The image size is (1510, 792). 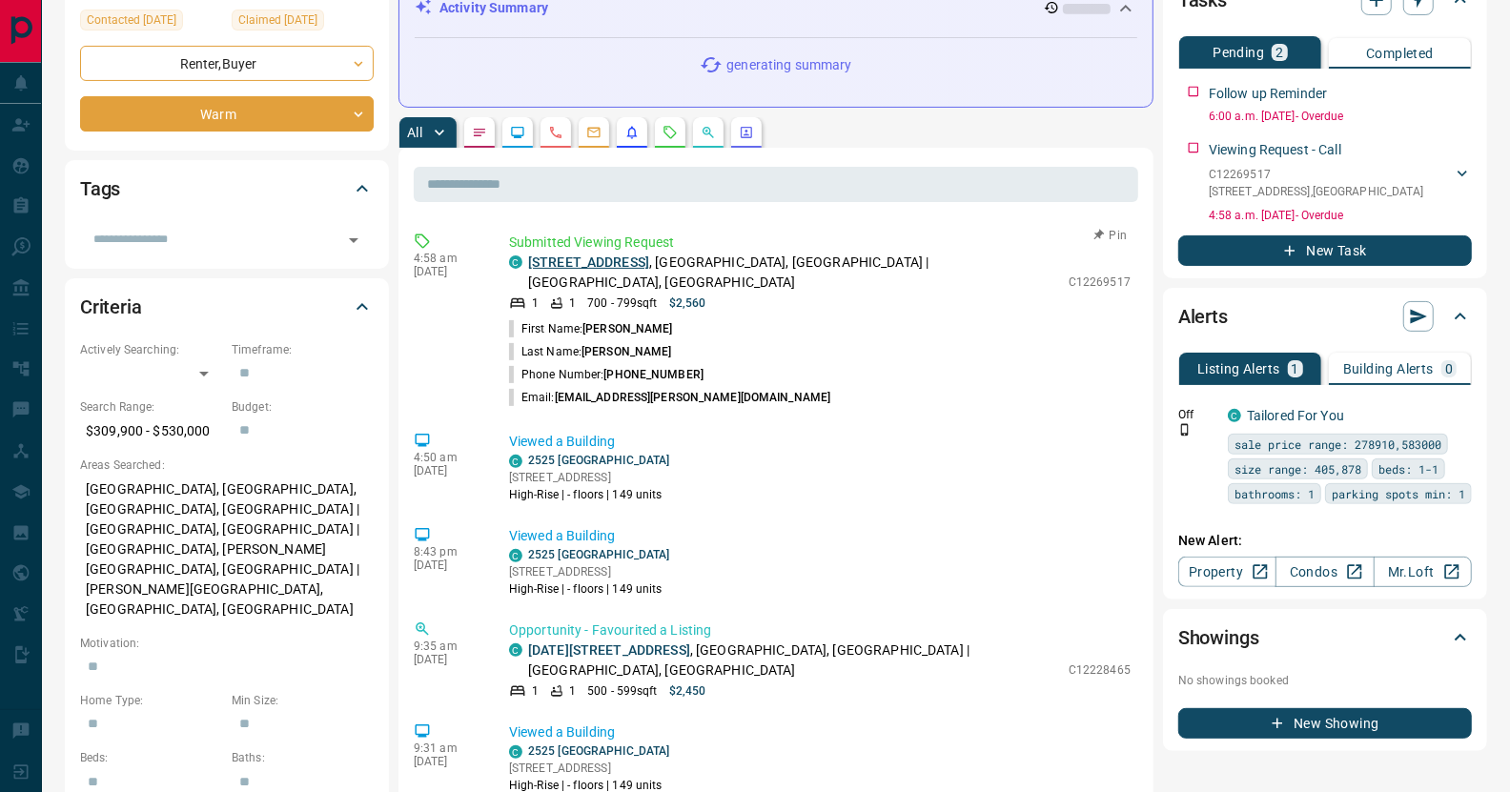 I want to click on svg: Push Notification Only, so click(x=1185, y=430).